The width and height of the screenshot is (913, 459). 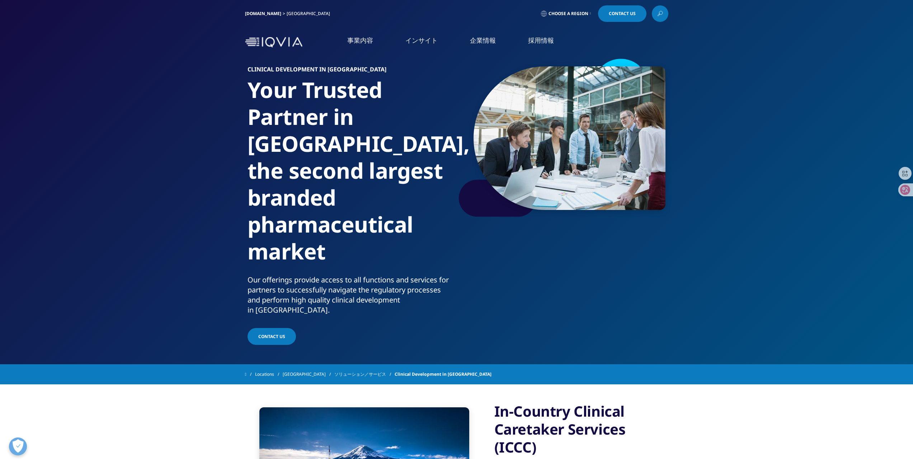 I want to click on span: Choose a Region, so click(x=568, y=14).